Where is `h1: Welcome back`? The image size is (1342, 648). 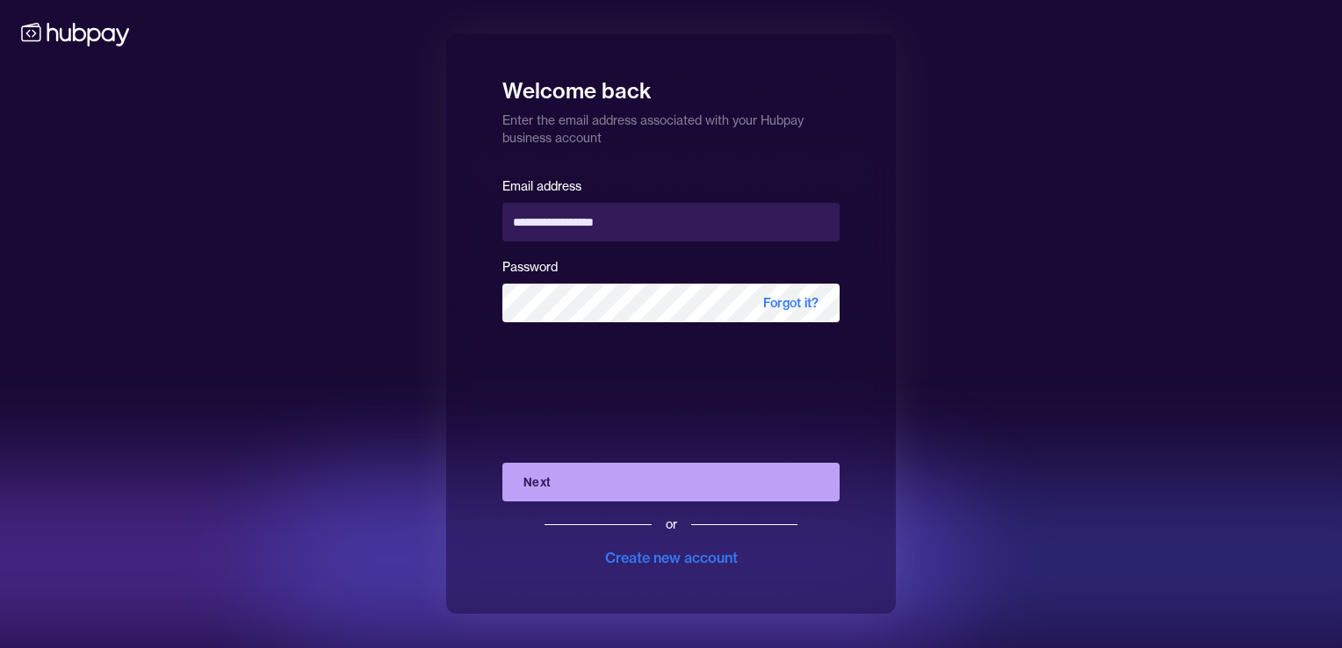 h1: Welcome back is located at coordinates (671, 85).